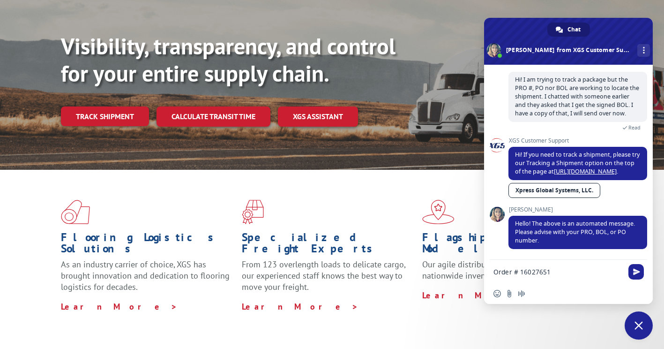 The width and height of the screenshot is (664, 349). I want to click on span: Read, so click(635, 128).